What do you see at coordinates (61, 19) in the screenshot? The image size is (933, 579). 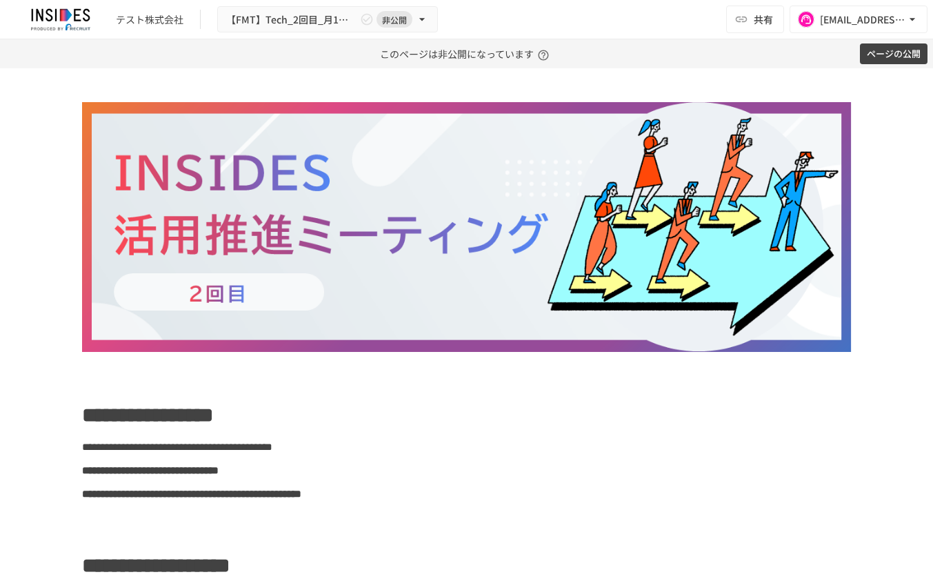 I see `img: JmGSPSkPjKwBq77AtHmwC7bJguQHJlCRQfAXtnx4WuV` at bounding box center [61, 19].